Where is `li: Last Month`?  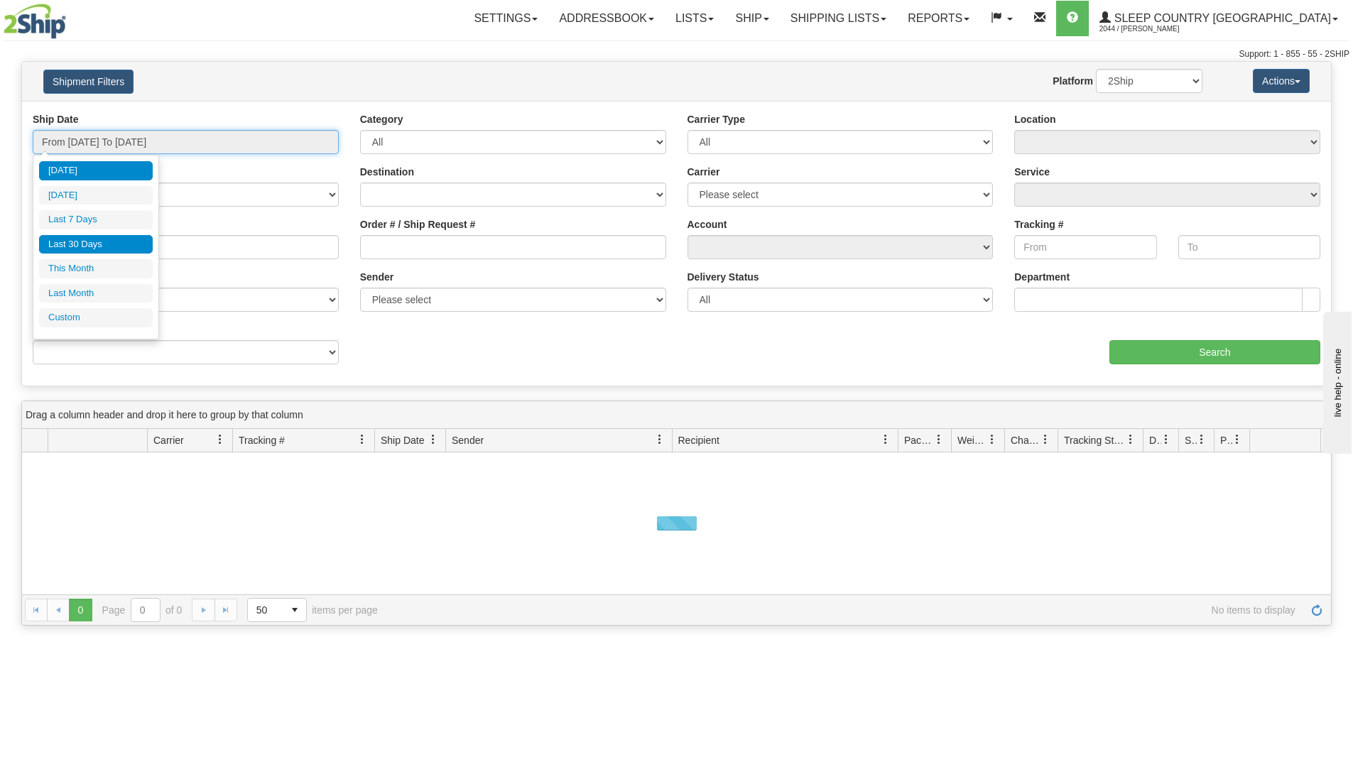 li: Last Month is located at coordinates (96, 293).